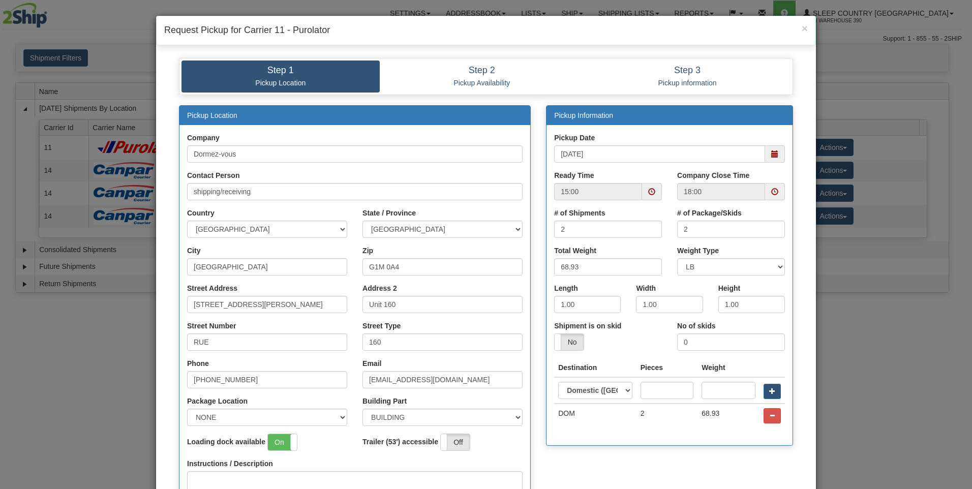 The width and height of the screenshot is (972, 489). I want to click on label: Contact Person, so click(213, 175).